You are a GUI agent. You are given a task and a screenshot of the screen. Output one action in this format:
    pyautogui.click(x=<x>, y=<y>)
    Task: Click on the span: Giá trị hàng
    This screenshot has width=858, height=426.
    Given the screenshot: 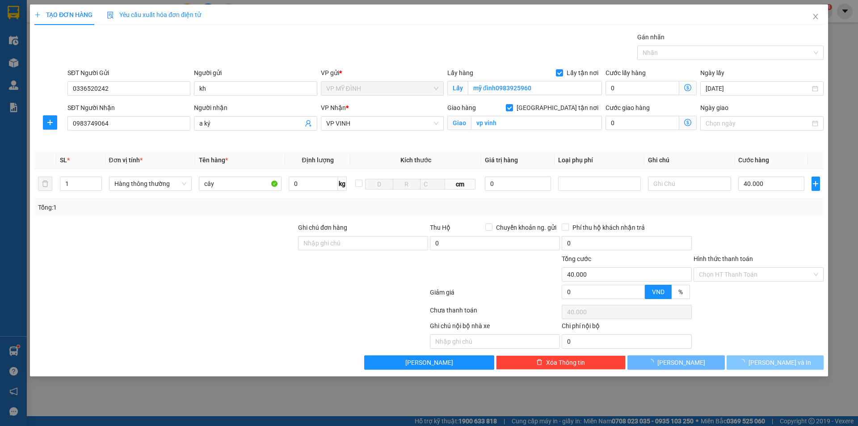 What is the action you would take?
    pyautogui.click(x=501, y=160)
    